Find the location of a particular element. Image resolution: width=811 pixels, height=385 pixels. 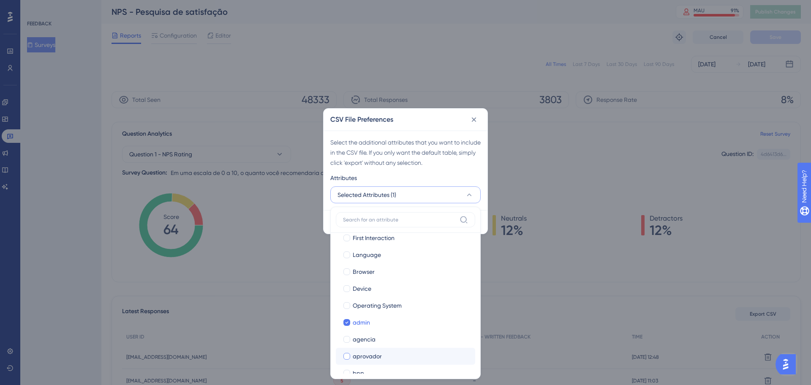

img: launcher-image-alternative-text is located at coordinates (10, 13).